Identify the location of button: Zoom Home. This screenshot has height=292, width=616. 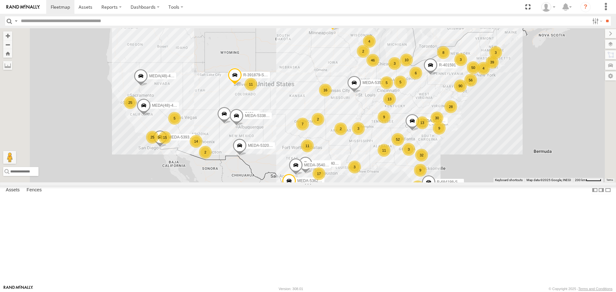
(8, 53).